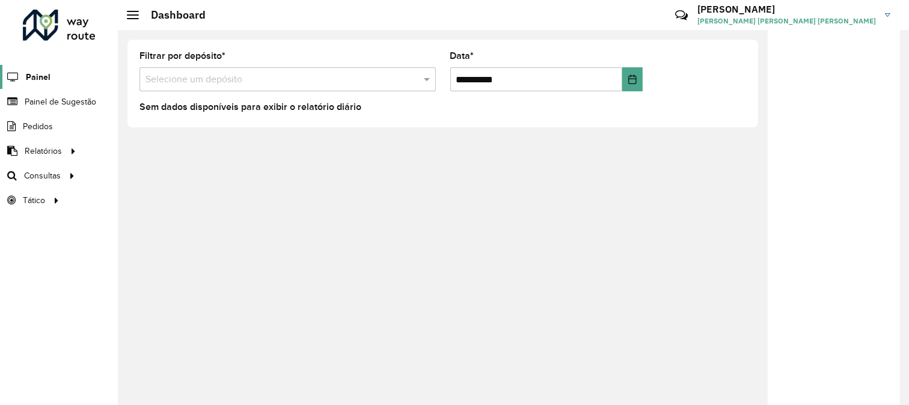  Describe the element at coordinates (42, 176) in the screenshot. I see `span: Consultas` at that location.